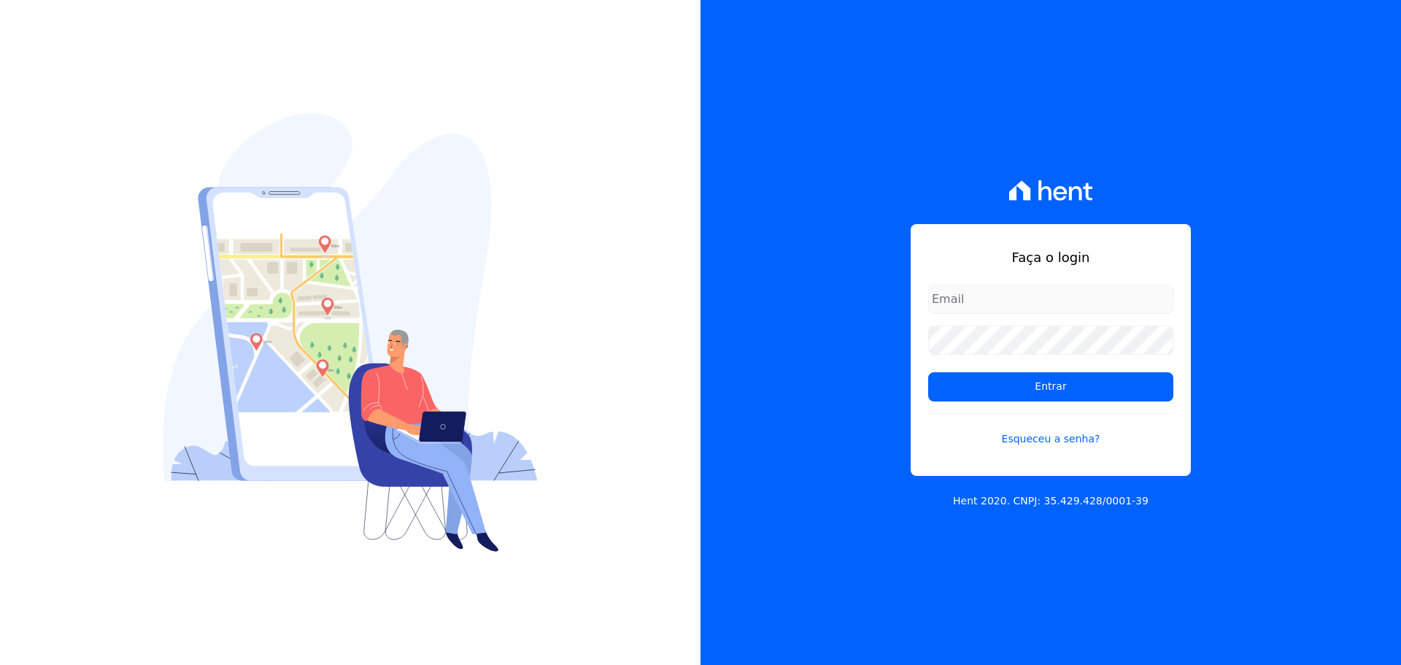 The image size is (1401, 665). I want to click on img: Login, so click(350, 332).